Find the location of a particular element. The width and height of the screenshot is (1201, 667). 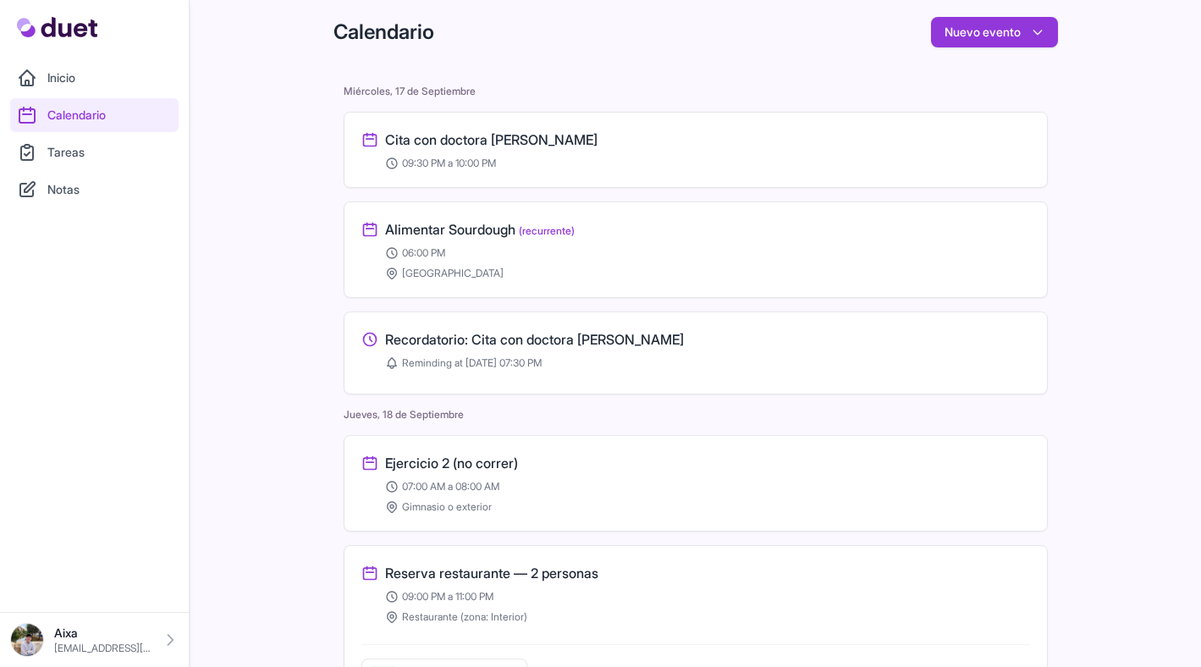

span: 07:00 AM a 08:00 AM is located at coordinates (450, 487).